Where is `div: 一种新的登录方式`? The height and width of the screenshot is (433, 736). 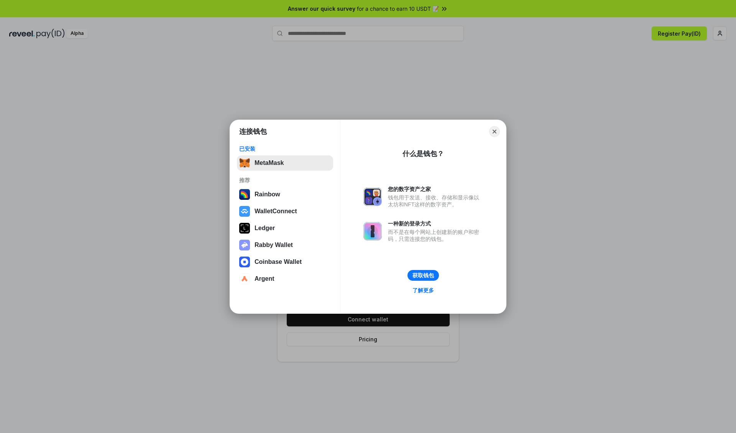
div: 一种新的登录方式 is located at coordinates (436, 224).